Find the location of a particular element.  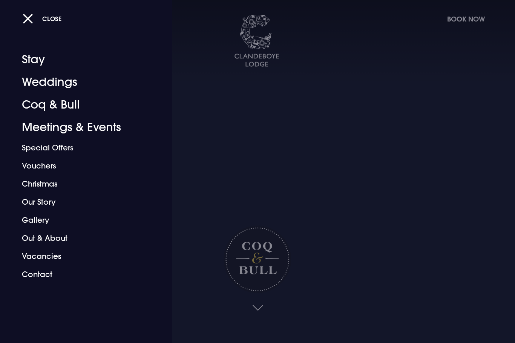

a: Weddings is located at coordinates (81, 82).